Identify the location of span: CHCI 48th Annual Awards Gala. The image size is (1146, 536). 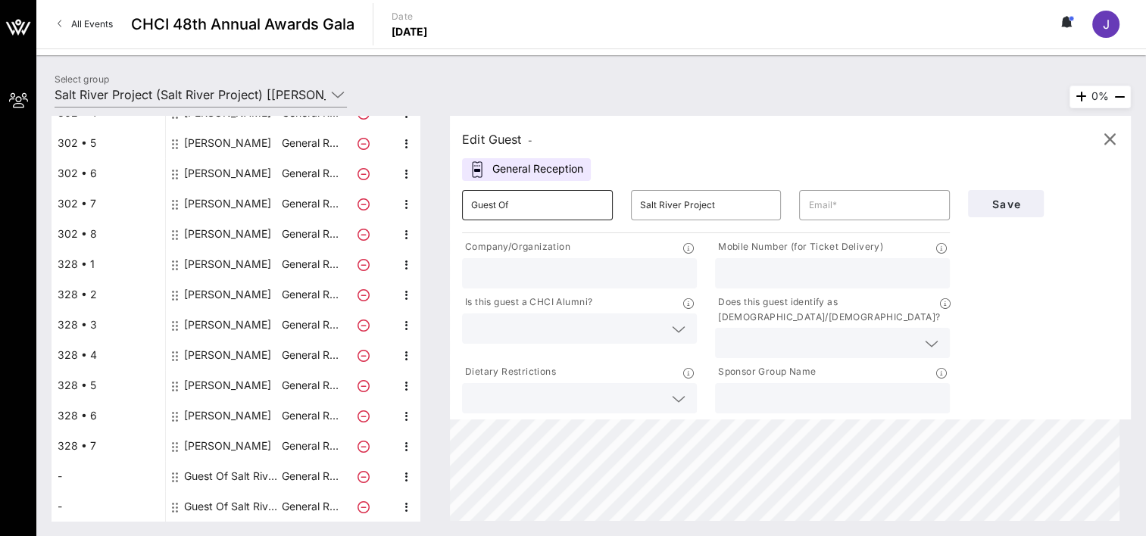
(242, 24).